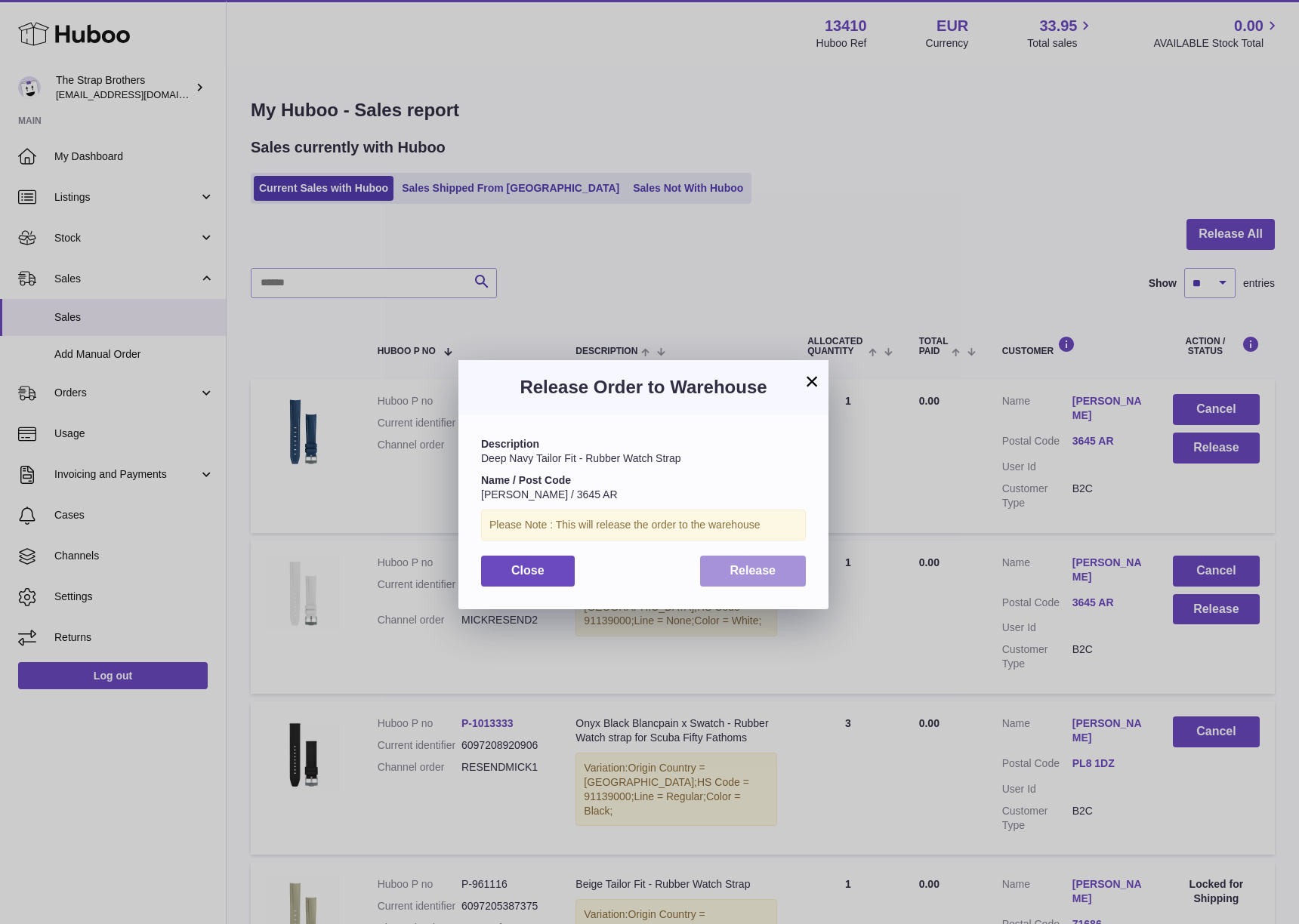 The width and height of the screenshot is (1299, 924). Describe the element at coordinates (528, 571) in the screenshot. I see `button: Close` at that location.